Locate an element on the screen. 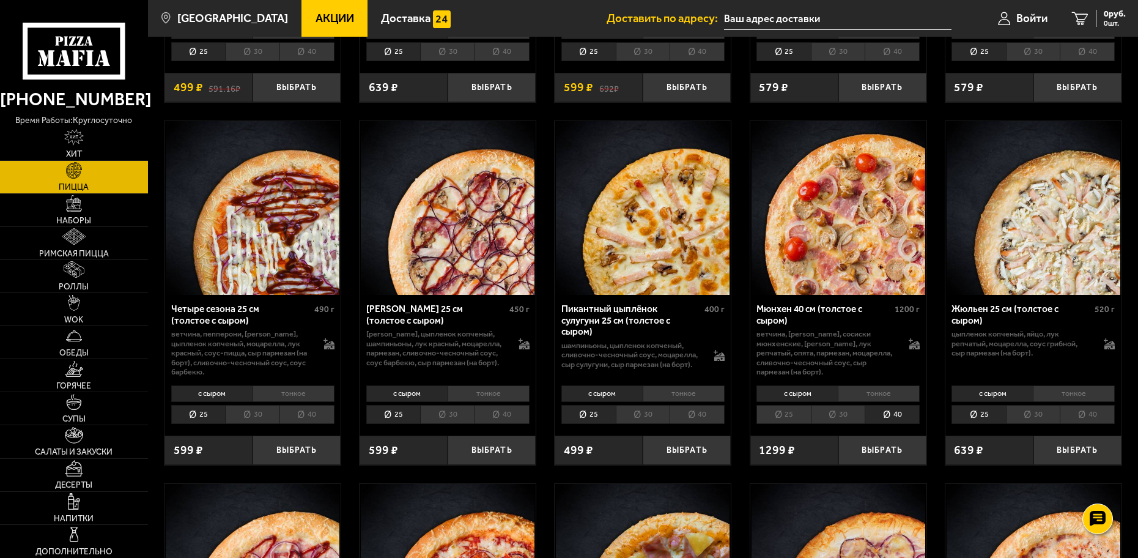 This screenshot has height=558, width=1138. span: Римская пицца is located at coordinates (74, 254).